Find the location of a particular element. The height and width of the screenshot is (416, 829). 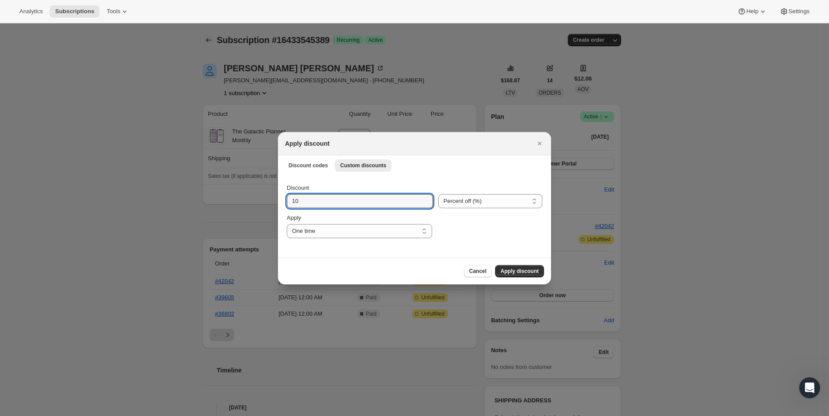

img: Profile image for Adrian is located at coordinates (31, 192).